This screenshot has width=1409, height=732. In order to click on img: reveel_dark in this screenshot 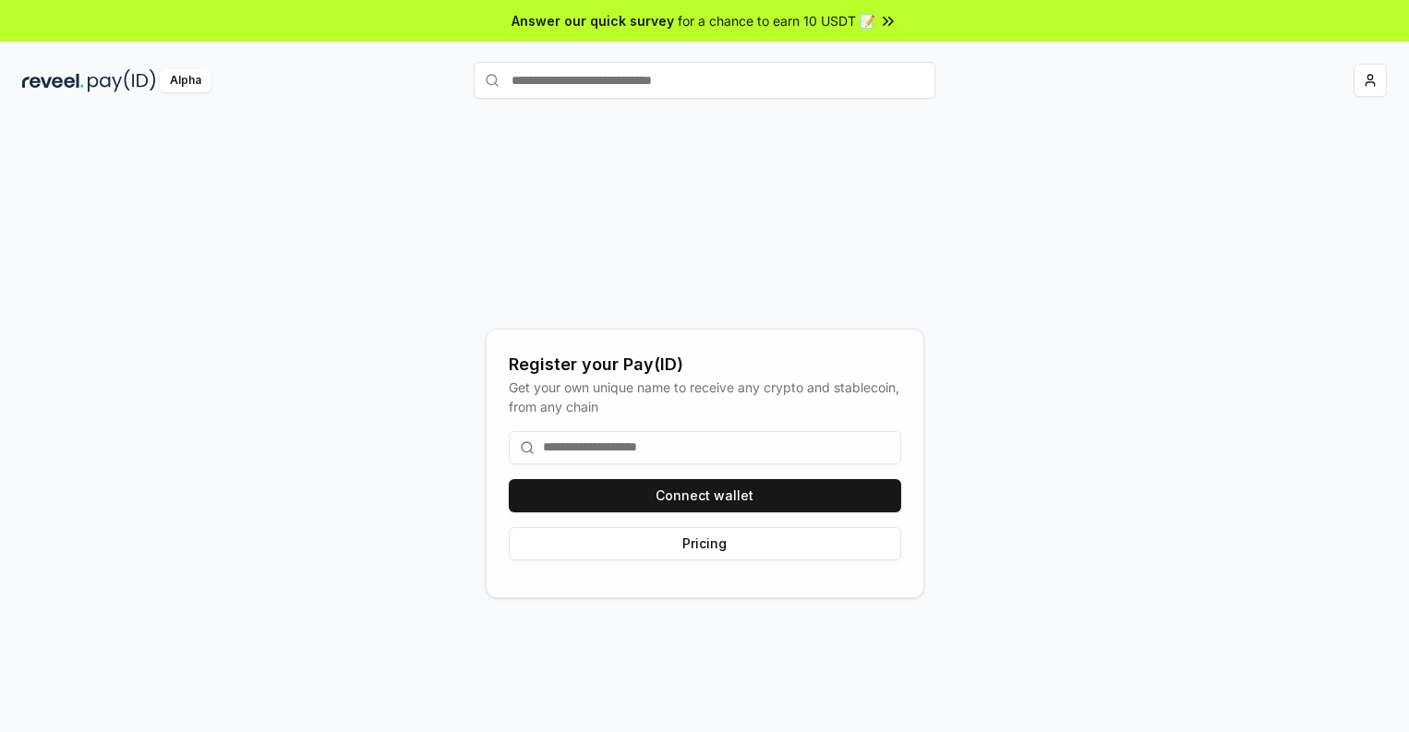, I will do `click(53, 80)`.